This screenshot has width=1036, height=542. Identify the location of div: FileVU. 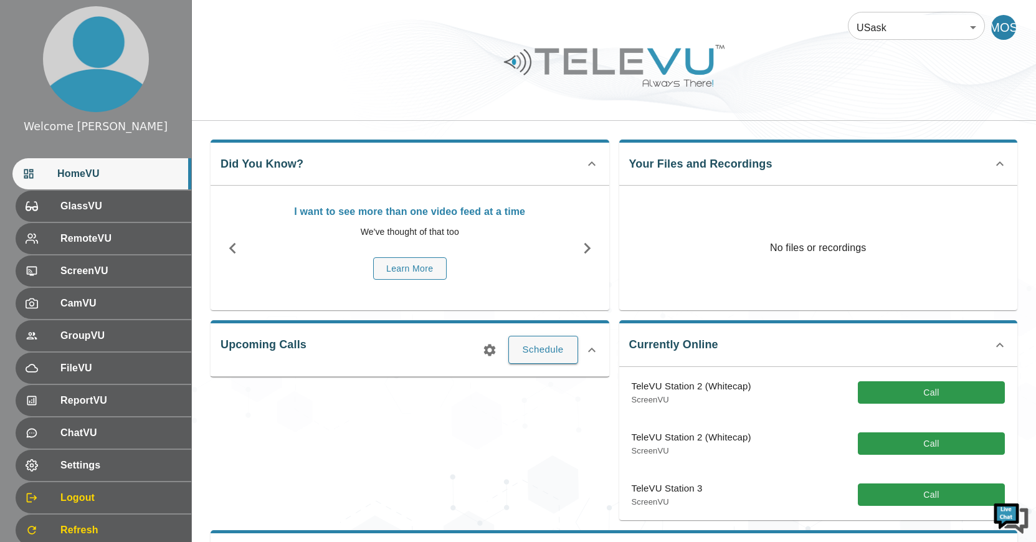
(103, 368).